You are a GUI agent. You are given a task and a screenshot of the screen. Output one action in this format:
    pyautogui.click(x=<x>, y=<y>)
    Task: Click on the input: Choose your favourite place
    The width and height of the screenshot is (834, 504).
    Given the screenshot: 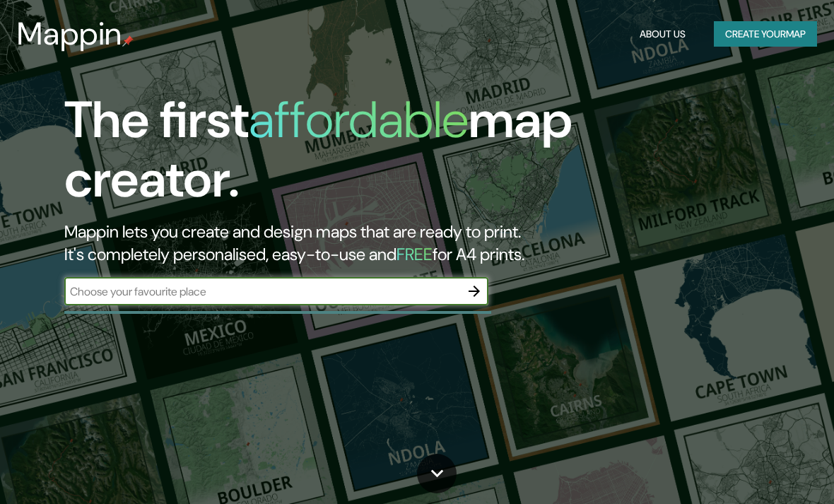 What is the action you would take?
    pyautogui.click(x=262, y=291)
    